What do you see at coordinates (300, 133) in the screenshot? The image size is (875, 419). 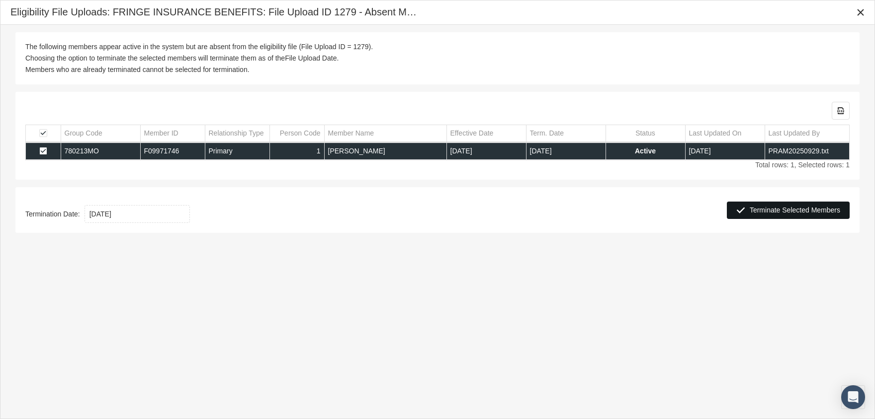 I see `div: Person Code` at bounding box center [300, 133].